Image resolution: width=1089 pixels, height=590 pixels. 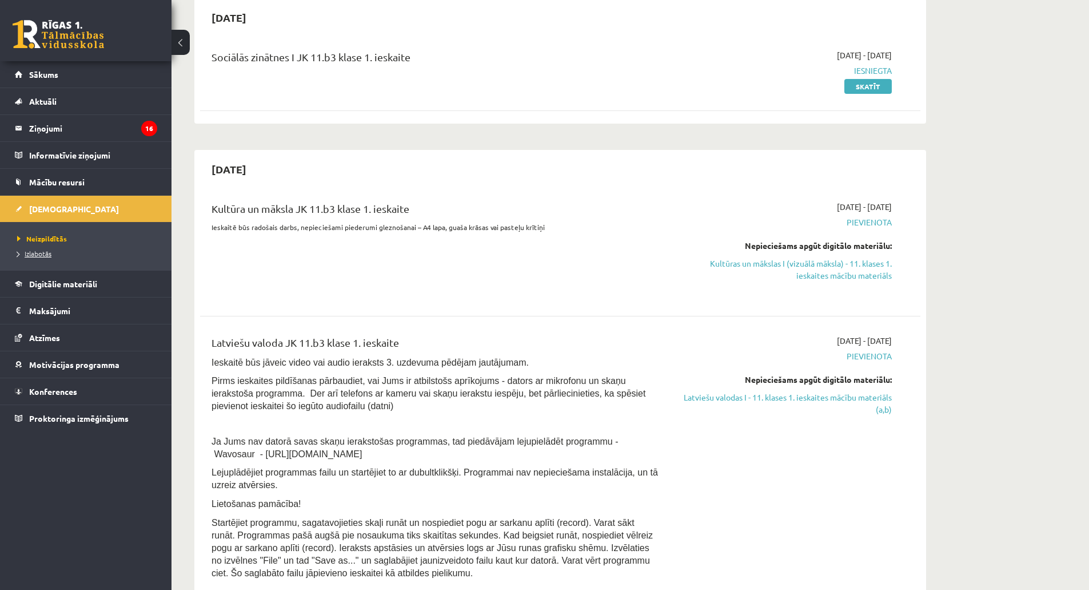 What do you see at coordinates (784, 70) in the screenshot?
I see `span: Iesniegta` at bounding box center [784, 70].